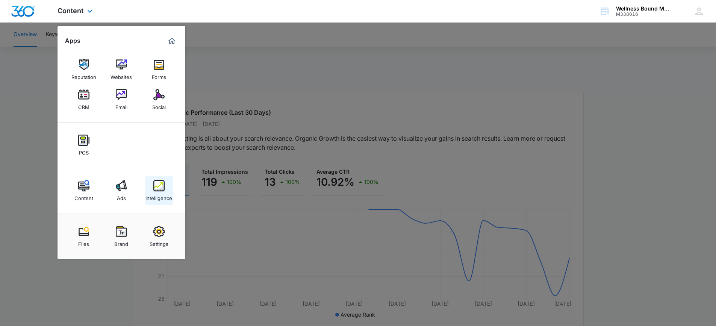 This screenshot has width=716, height=326. What do you see at coordinates (159, 190) in the screenshot?
I see `a: Intelligence` at bounding box center [159, 190].